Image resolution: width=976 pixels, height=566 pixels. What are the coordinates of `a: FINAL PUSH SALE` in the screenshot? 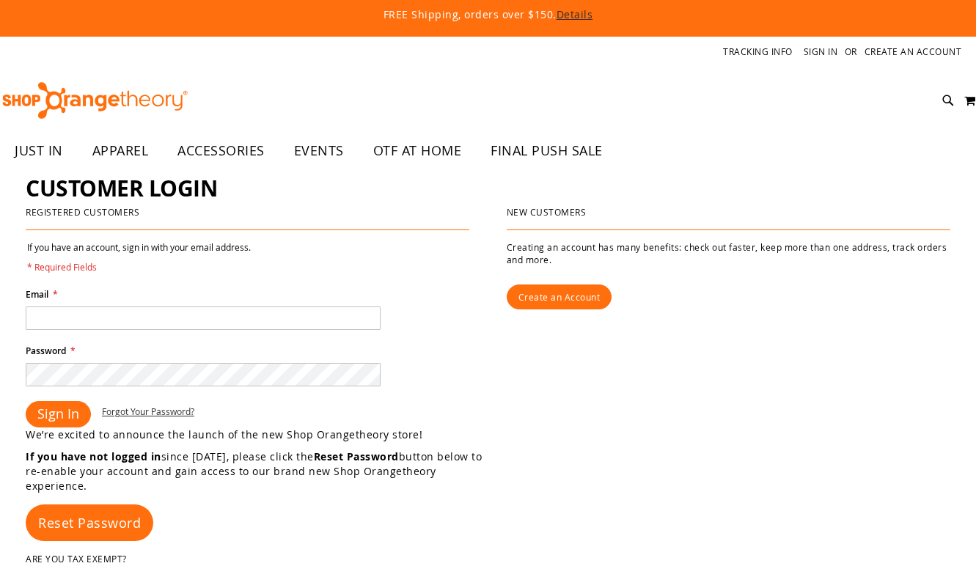 It's located at (546, 151).